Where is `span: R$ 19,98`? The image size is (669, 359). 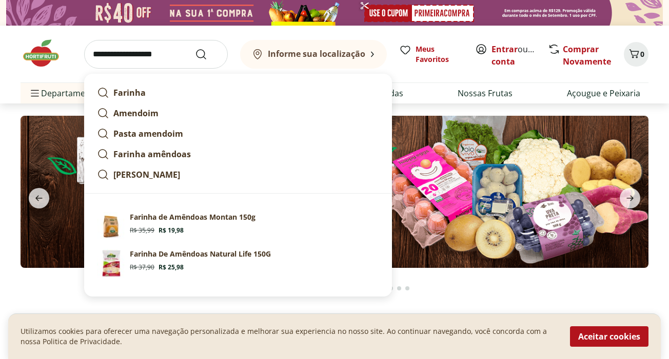 span: R$ 19,98 is located at coordinates (171, 231).